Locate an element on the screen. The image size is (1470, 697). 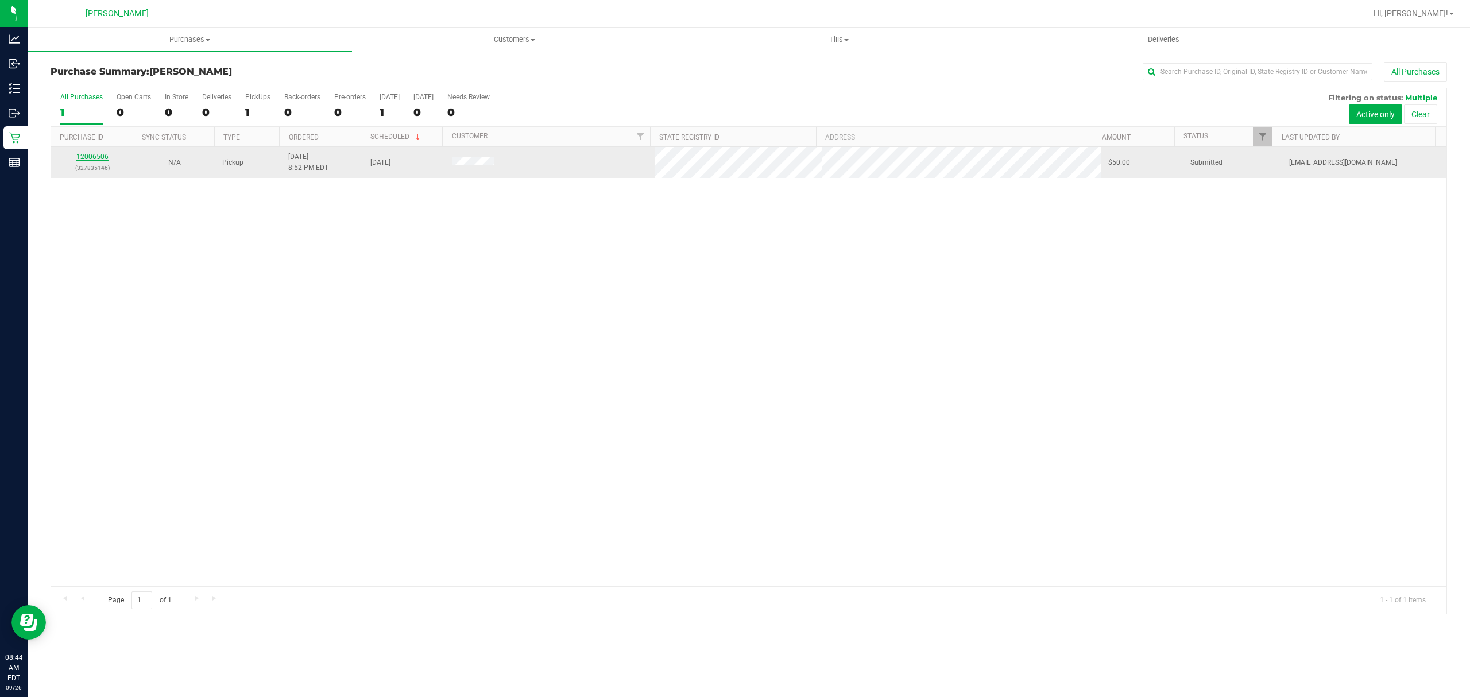
span: Purchases is located at coordinates (189, 40).